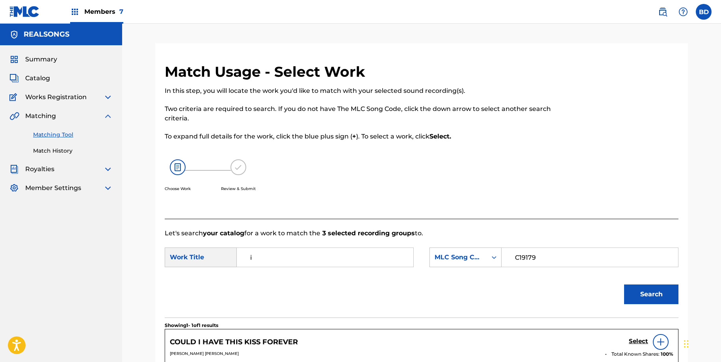  I want to click on strong: your catalog, so click(223, 233).